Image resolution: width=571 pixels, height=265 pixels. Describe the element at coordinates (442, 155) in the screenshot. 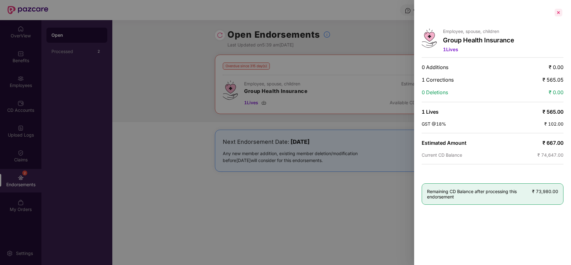

I see `span: Current CD Balance` at that location.